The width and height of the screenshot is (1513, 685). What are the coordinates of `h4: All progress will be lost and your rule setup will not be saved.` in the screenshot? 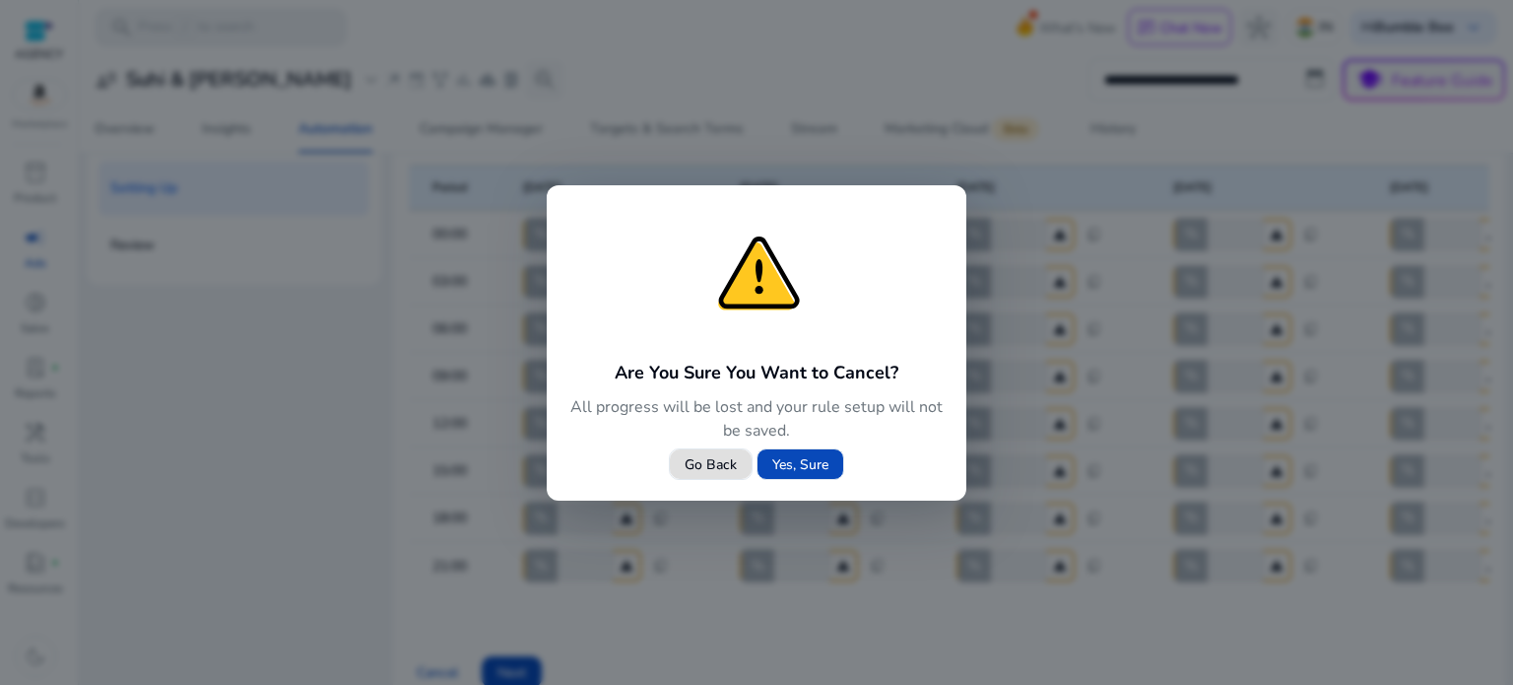 It's located at (757, 419).